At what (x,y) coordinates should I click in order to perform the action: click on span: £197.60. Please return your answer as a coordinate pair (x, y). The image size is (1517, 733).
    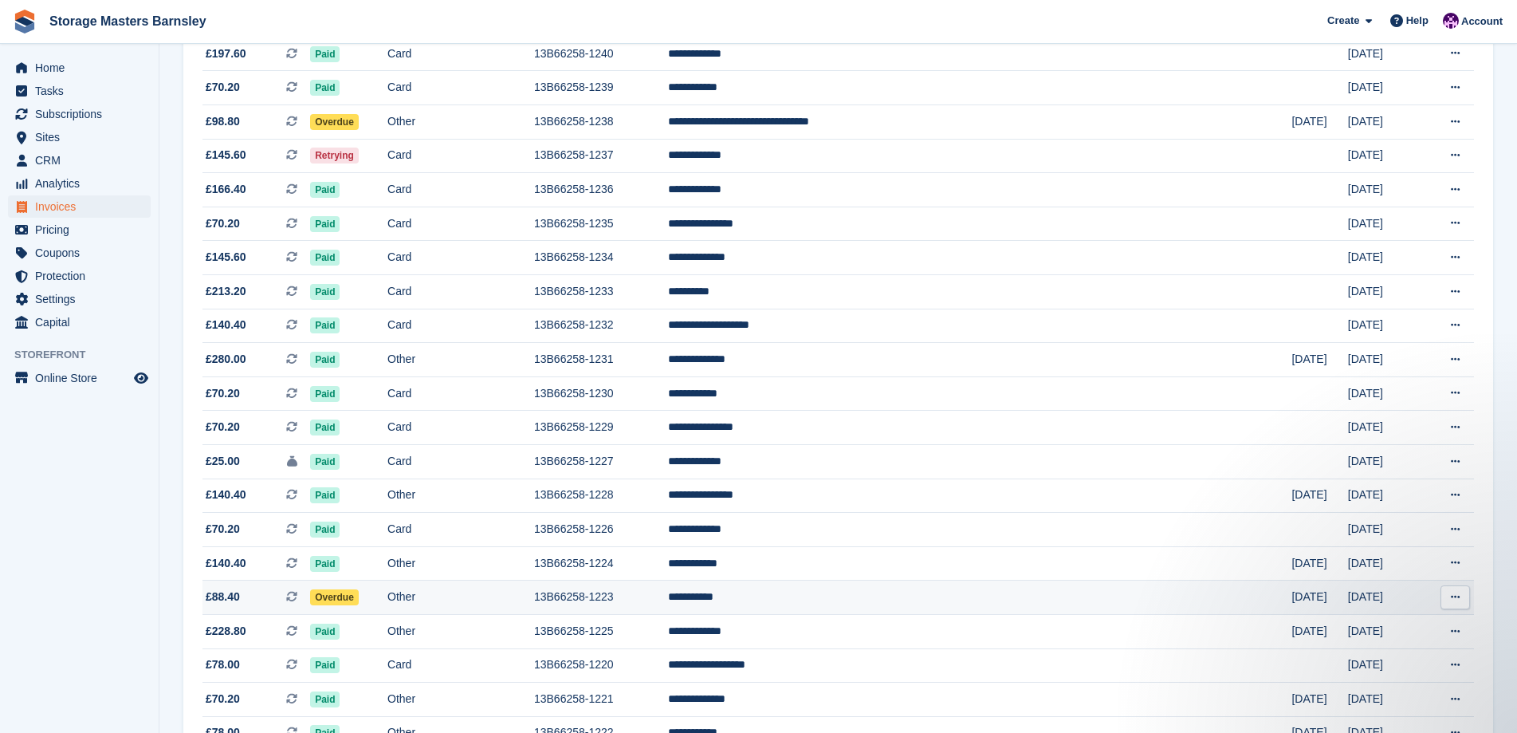
    Looking at the image, I should click on (226, 53).